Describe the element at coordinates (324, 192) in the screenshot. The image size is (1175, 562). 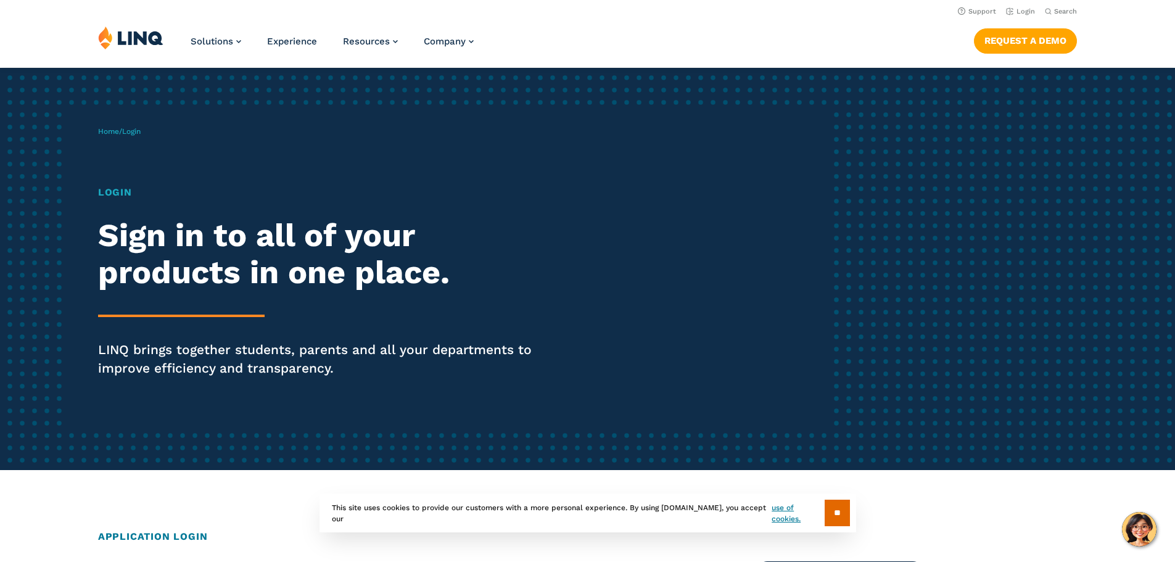
I see `h1: Login` at that location.